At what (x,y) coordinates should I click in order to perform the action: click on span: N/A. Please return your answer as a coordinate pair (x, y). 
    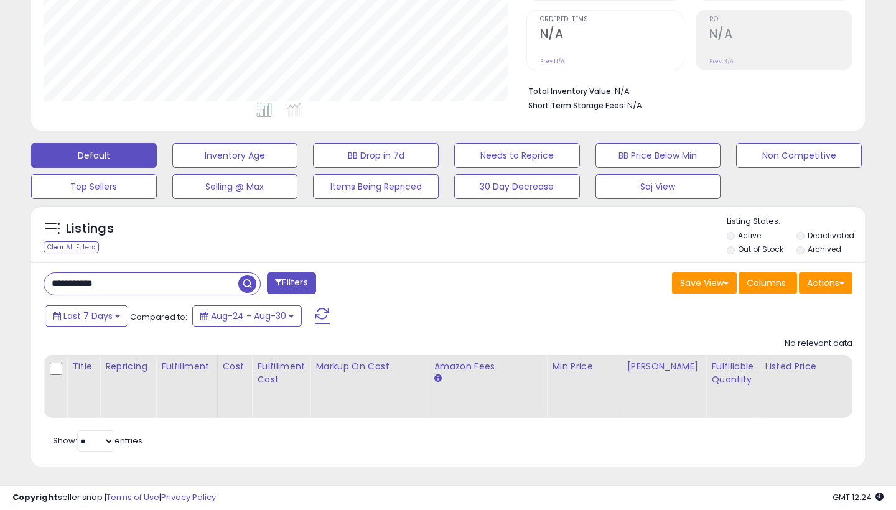
    Looking at the image, I should click on (635, 105).